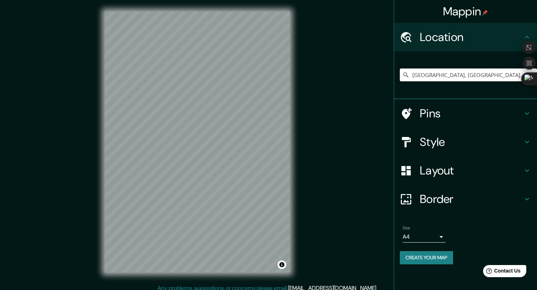 The width and height of the screenshot is (537, 290). Describe the element at coordinates (468, 75) in the screenshot. I see `input: Pick your city or area` at that location.